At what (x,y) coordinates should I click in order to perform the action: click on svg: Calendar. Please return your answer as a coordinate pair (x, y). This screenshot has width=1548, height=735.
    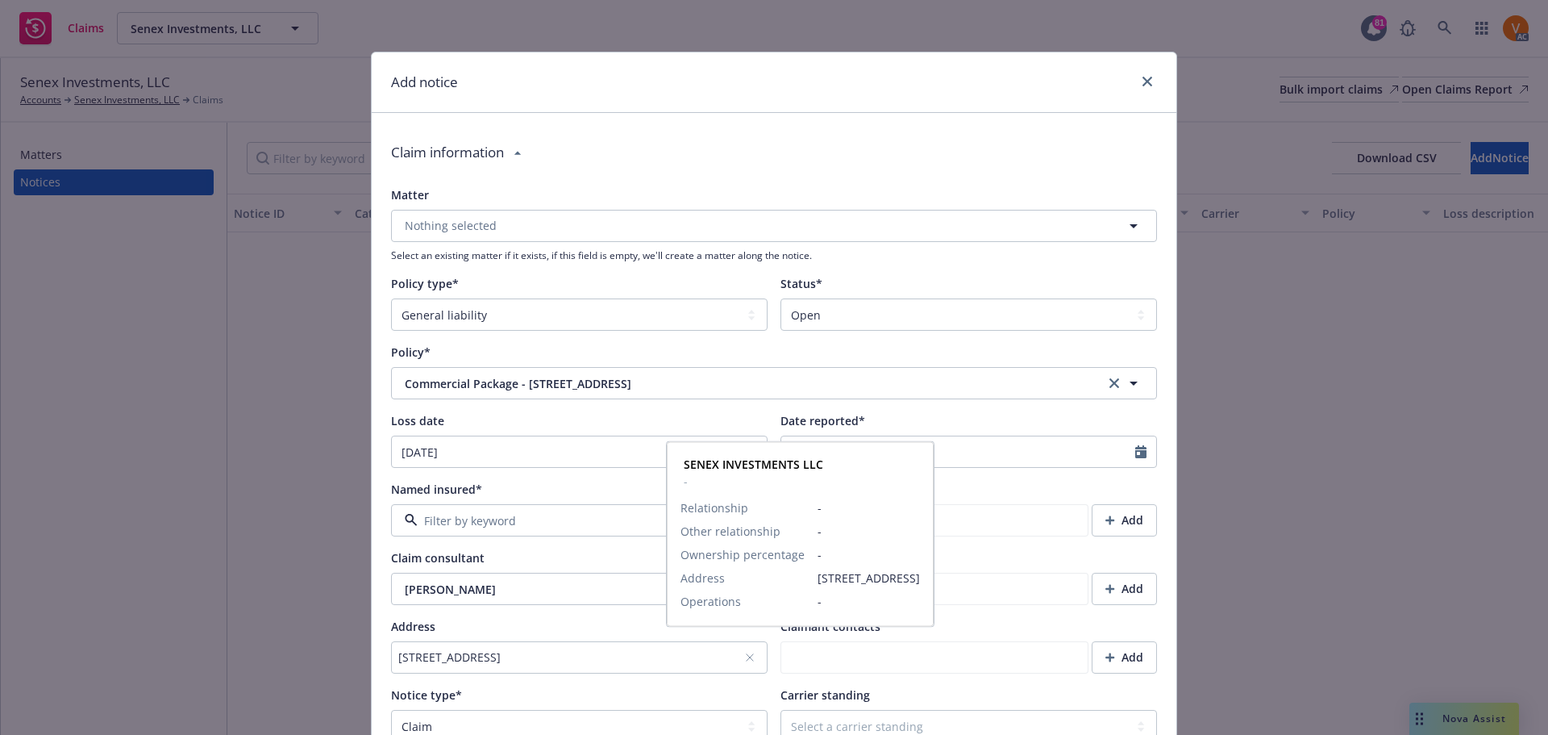
    Looking at the image, I should click on (1141, 452).